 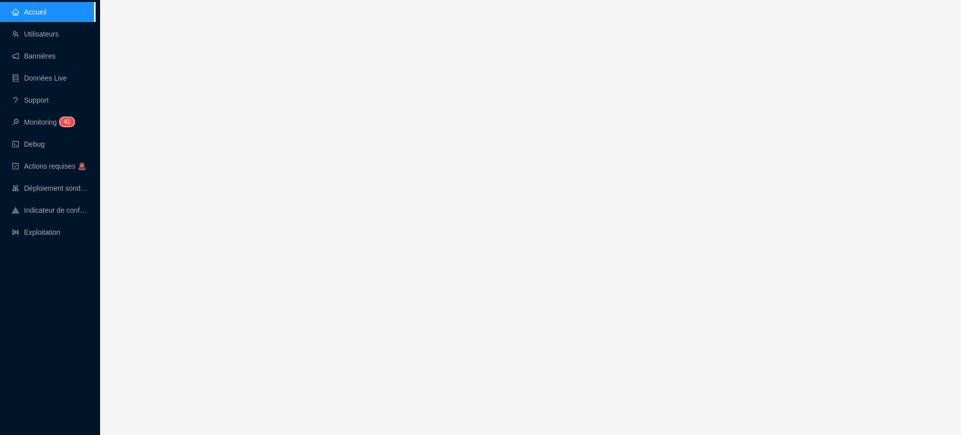 What do you see at coordinates (50, 188) in the screenshot?
I see `a: clusterDéploiement sondes` at bounding box center [50, 188].